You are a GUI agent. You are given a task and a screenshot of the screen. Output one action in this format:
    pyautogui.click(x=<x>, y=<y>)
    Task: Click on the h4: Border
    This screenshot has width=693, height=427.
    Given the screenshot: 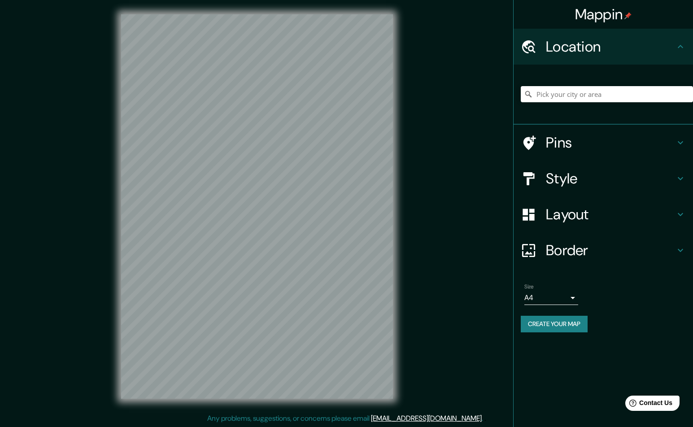 What is the action you would take?
    pyautogui.click(x=610, y=250)
    